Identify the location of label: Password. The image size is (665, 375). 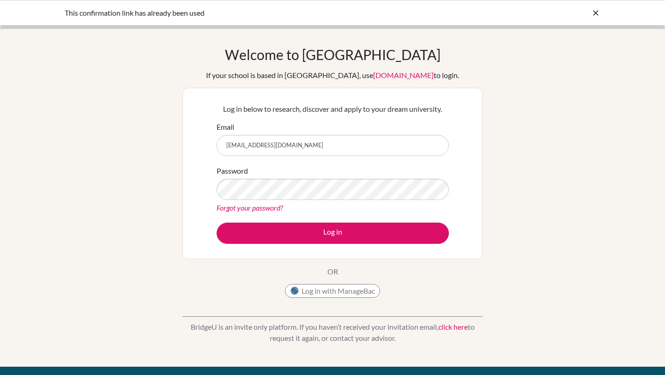
(232, 171).